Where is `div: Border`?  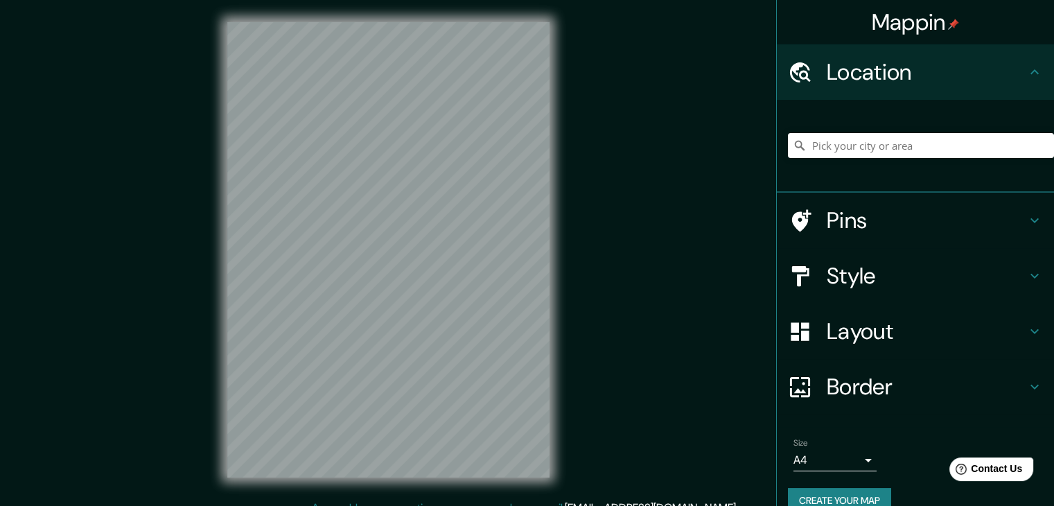
div: Border is located at coordinates (915, 387).